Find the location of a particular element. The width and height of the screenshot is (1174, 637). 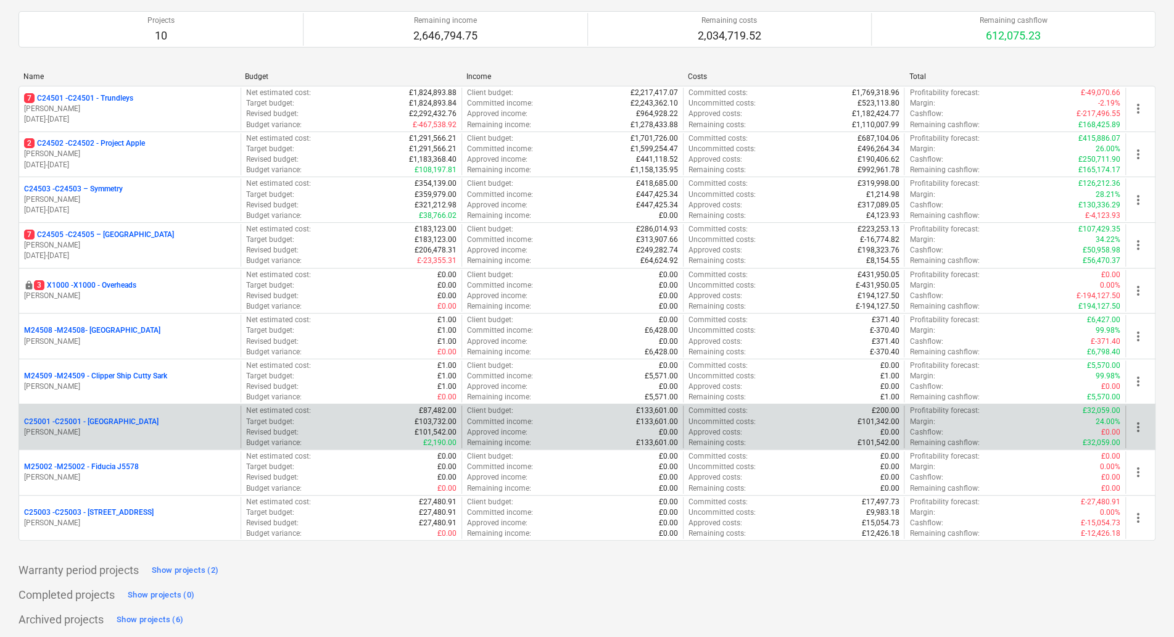

p: £964,928.22 is located at coordinates (657, 114).